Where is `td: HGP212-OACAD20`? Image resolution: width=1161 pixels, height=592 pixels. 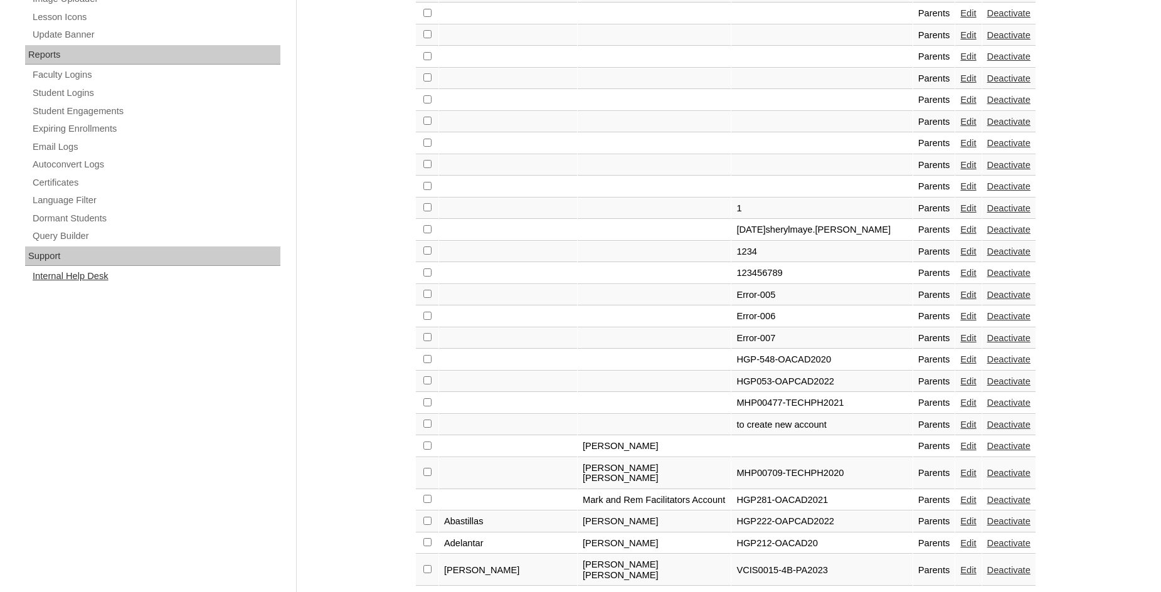
td: HGP212-OACAD20 is located at coordinates (821, 544).